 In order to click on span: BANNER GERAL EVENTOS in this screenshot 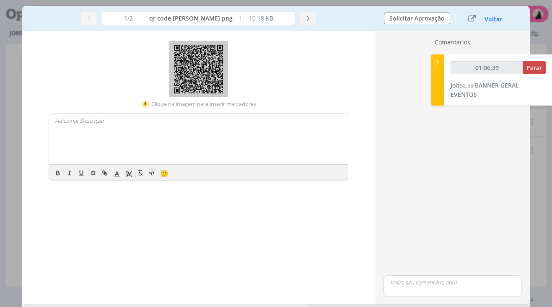, I will do `click(484, 90)`.